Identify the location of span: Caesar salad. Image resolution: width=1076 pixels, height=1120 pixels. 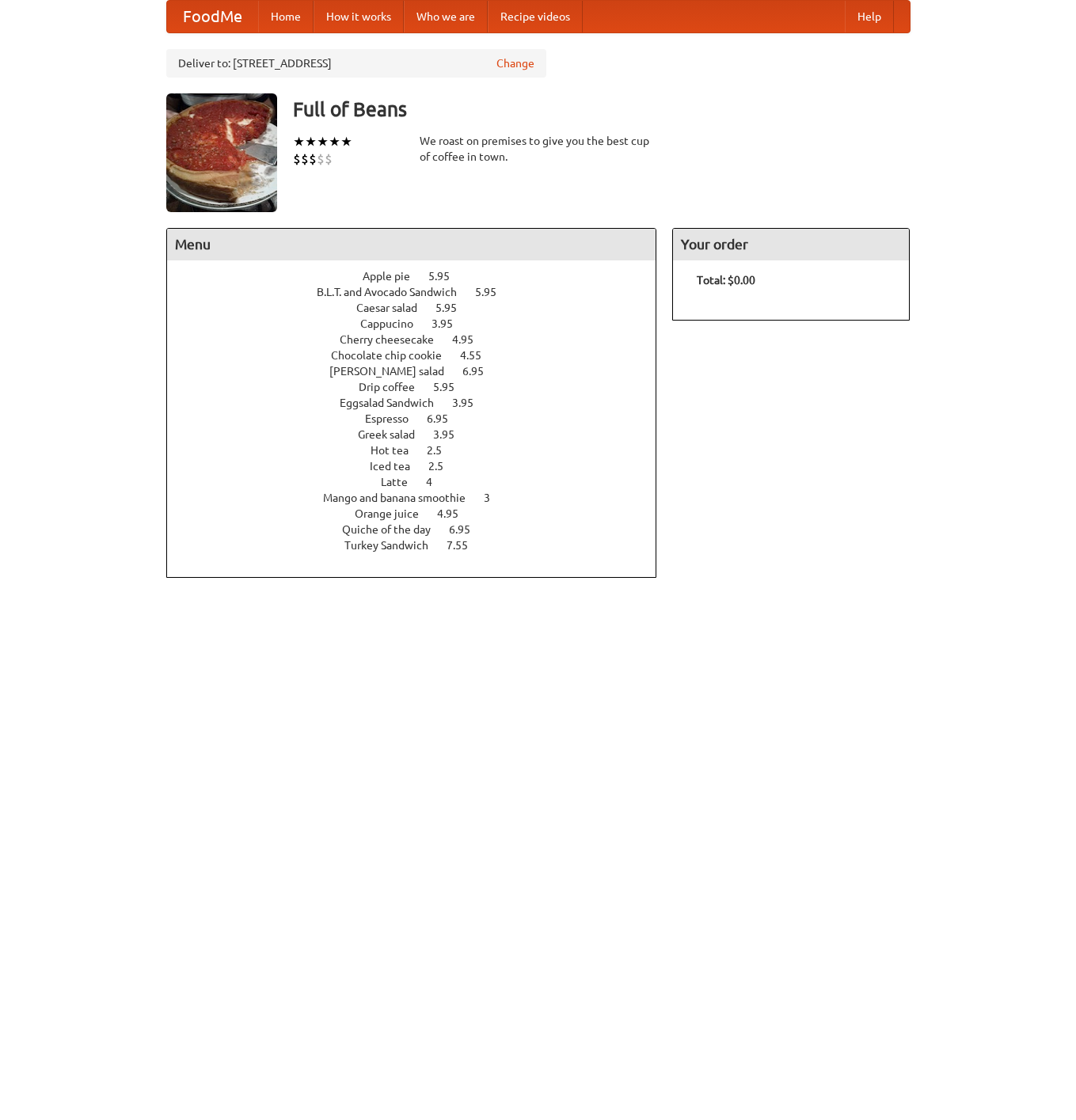
(394, 308).